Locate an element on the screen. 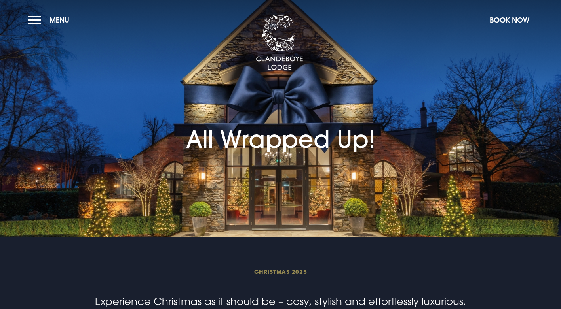 This screenshot has width=561, height=309. h1: All Wrapped Up! is located at coordinates (281, 121).